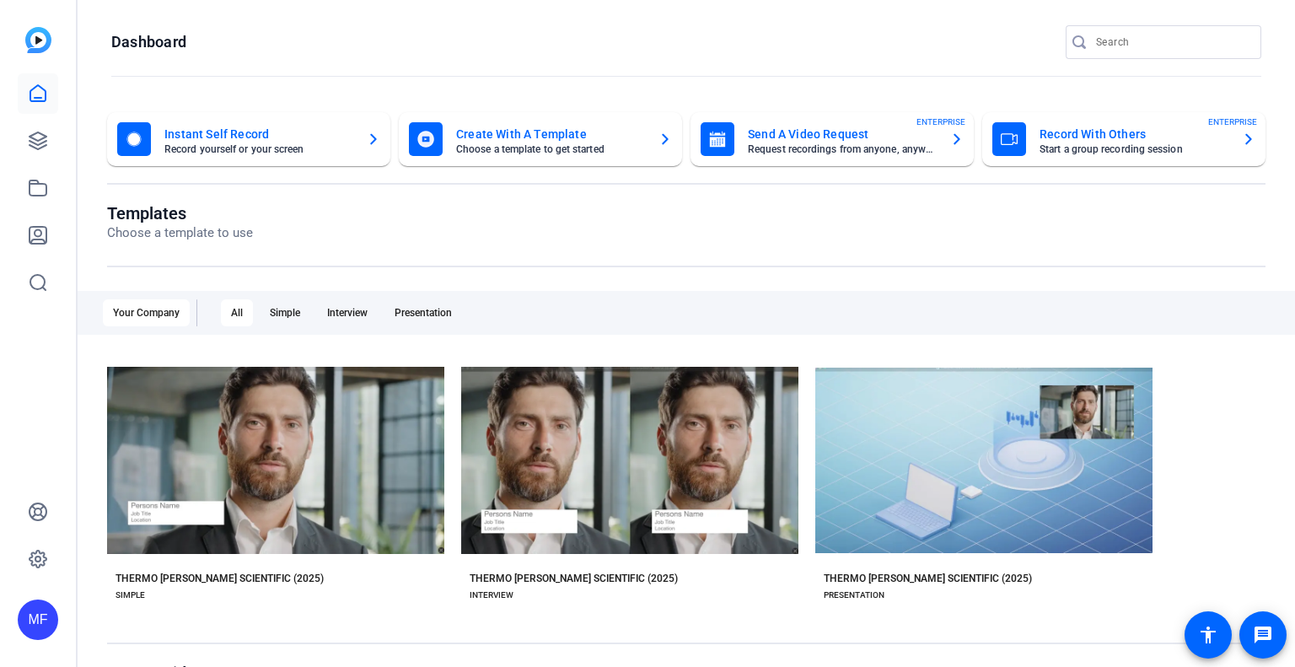 The image size is (1295, 667). I want to click on button: Send A Video RequestRequest recordings from anyone, anywhereENTERPRISE, so click(832, 139).